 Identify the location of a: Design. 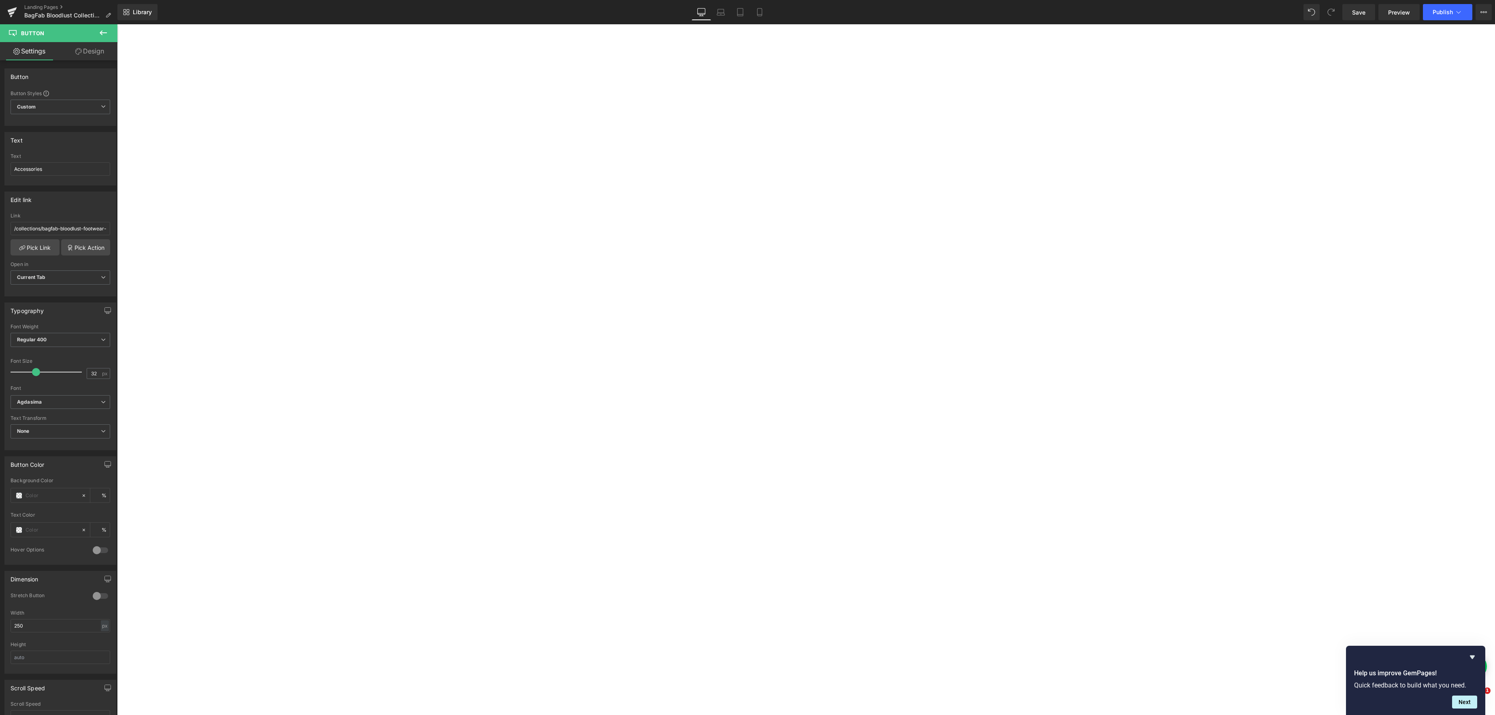
(89, 51).